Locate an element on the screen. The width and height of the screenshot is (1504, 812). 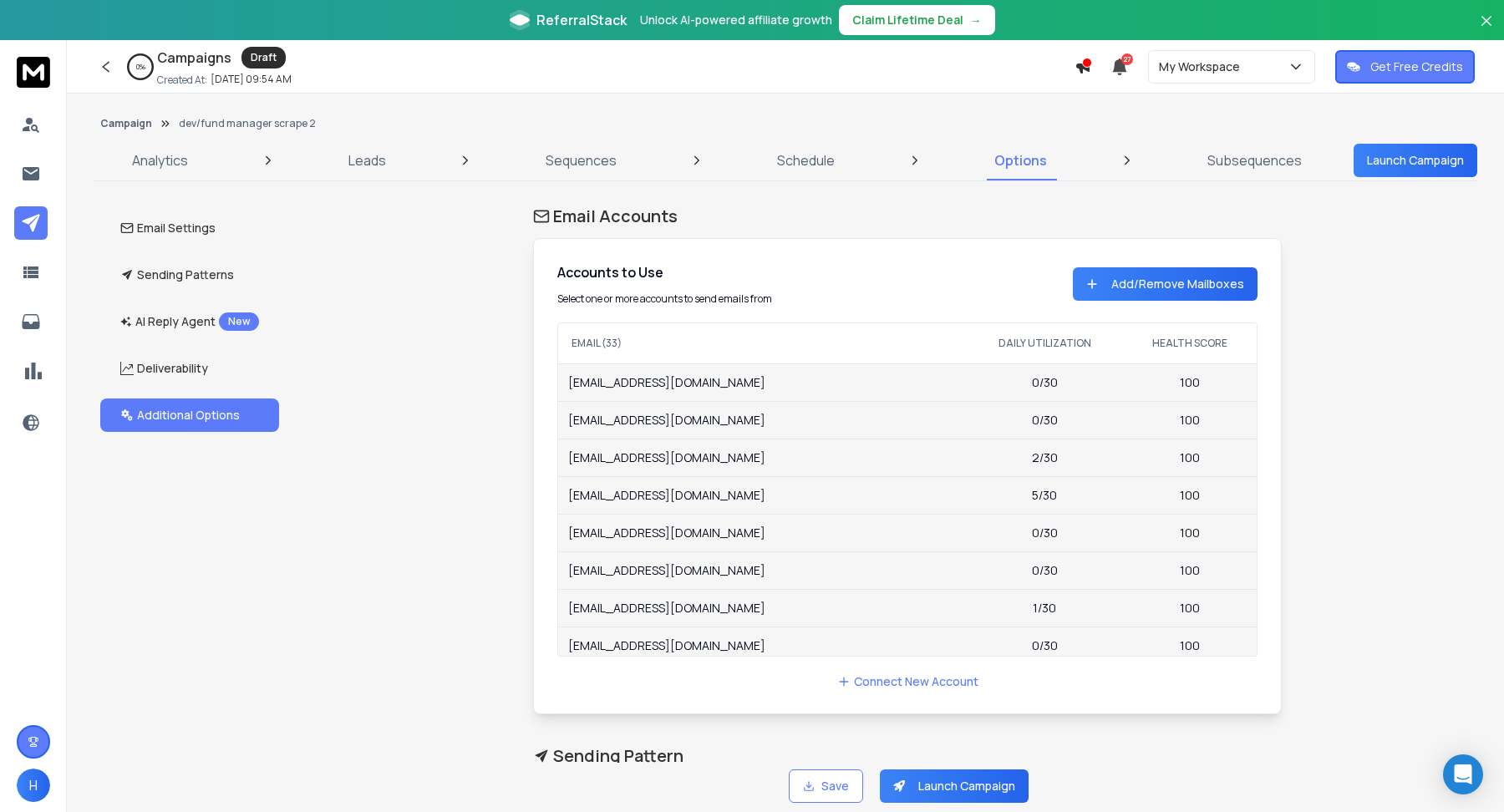
a: Sequences is located at coordinates (581, 160).